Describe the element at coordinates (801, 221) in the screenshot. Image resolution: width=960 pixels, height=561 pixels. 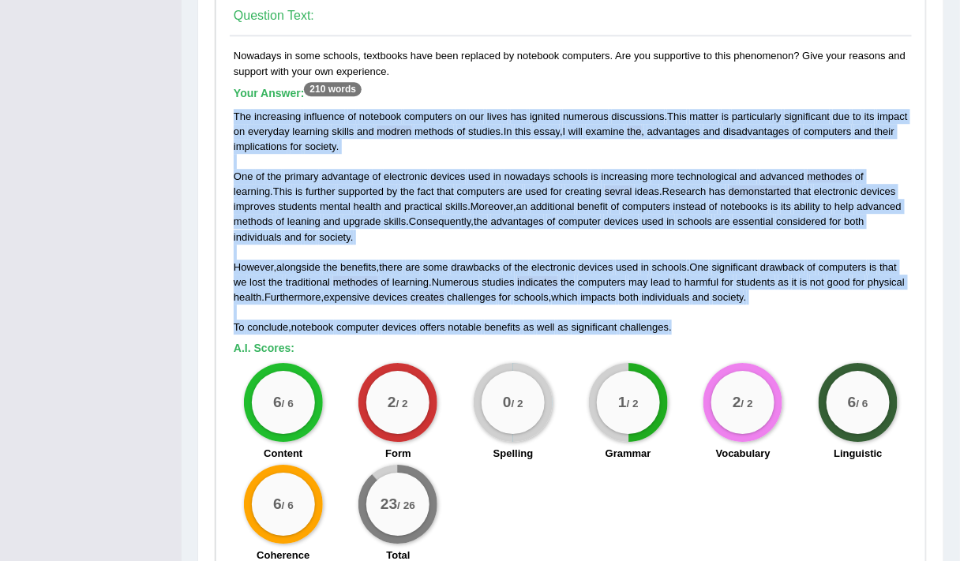
I see `span: considered` at that location.